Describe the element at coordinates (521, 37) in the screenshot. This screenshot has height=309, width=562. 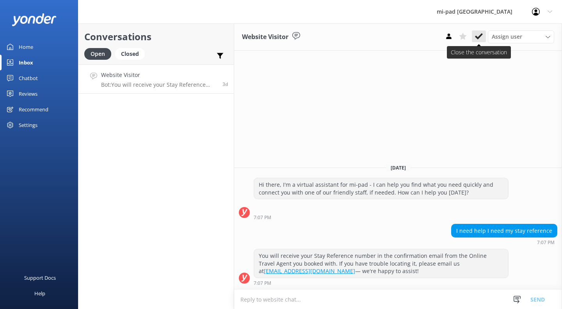
I see `div: Assign User` at that location.